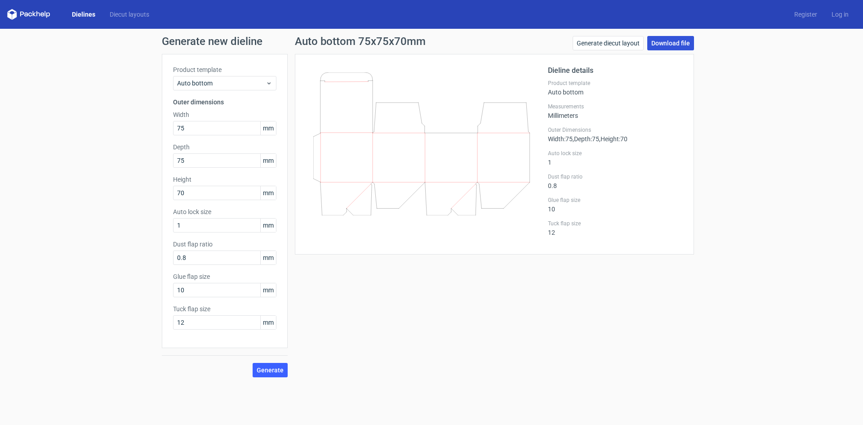  Describe the element at coordinates (225, 115) in the screenshot. I see `label: Width` at that location.